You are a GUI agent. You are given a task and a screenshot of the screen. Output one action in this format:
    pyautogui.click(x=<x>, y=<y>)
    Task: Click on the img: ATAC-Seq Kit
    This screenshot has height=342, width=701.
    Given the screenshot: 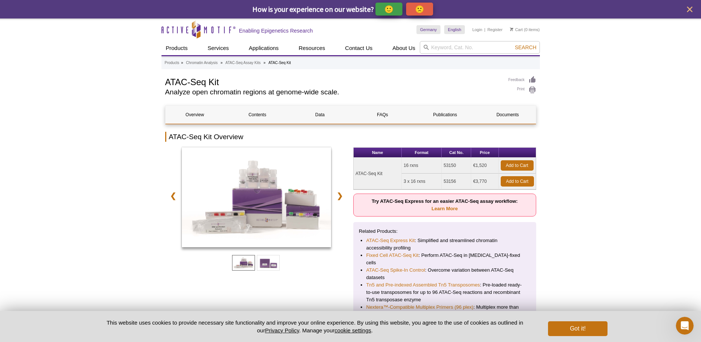 What is the action you would take?
    pyautogui.click(x=257, y=197)
    